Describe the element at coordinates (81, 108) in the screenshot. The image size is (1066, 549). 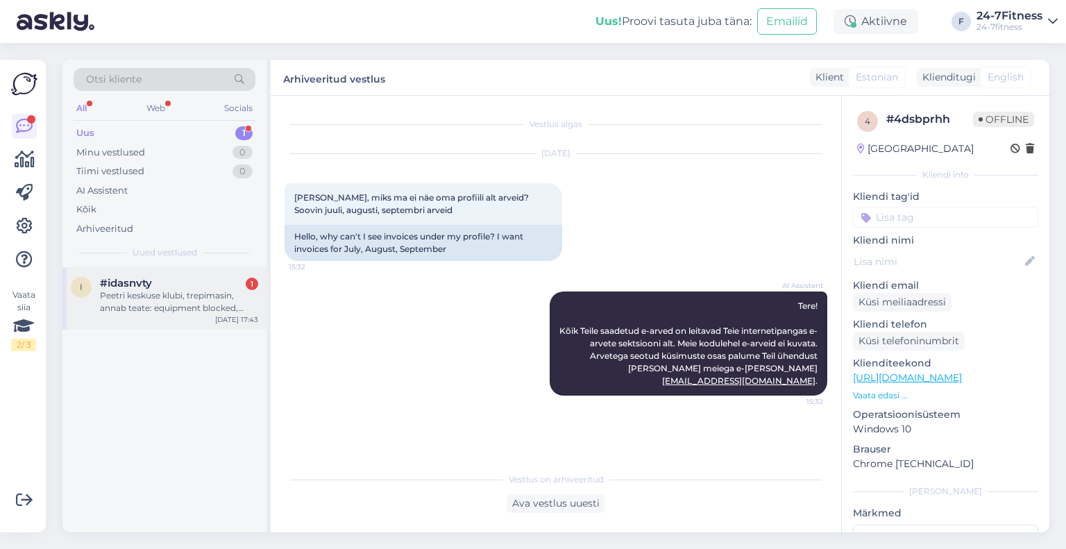
I see `div: All` at that location.